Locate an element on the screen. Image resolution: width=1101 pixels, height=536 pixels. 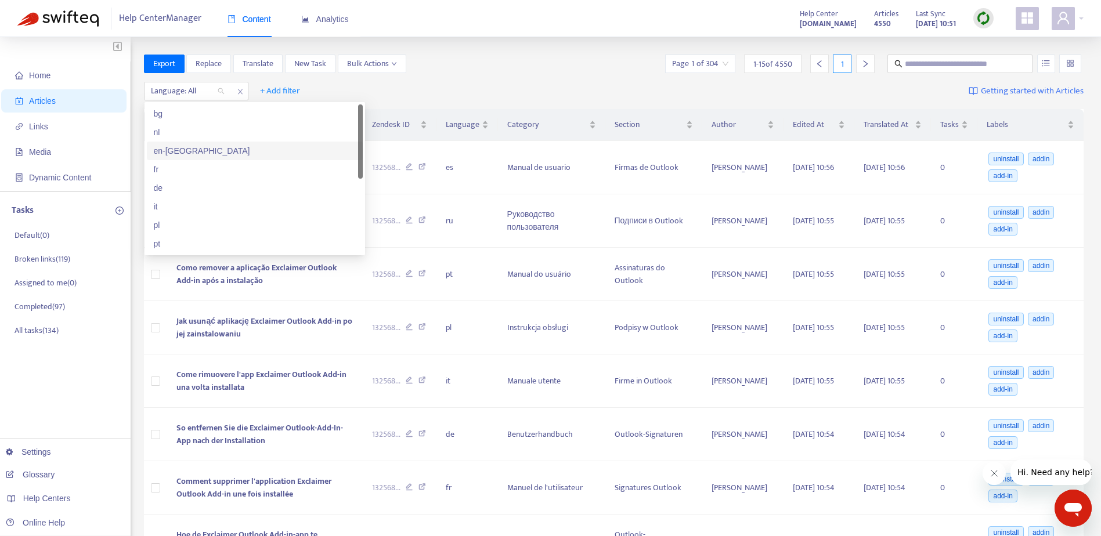
a: Getting started with Articles is located at coordinates (1026, 91).